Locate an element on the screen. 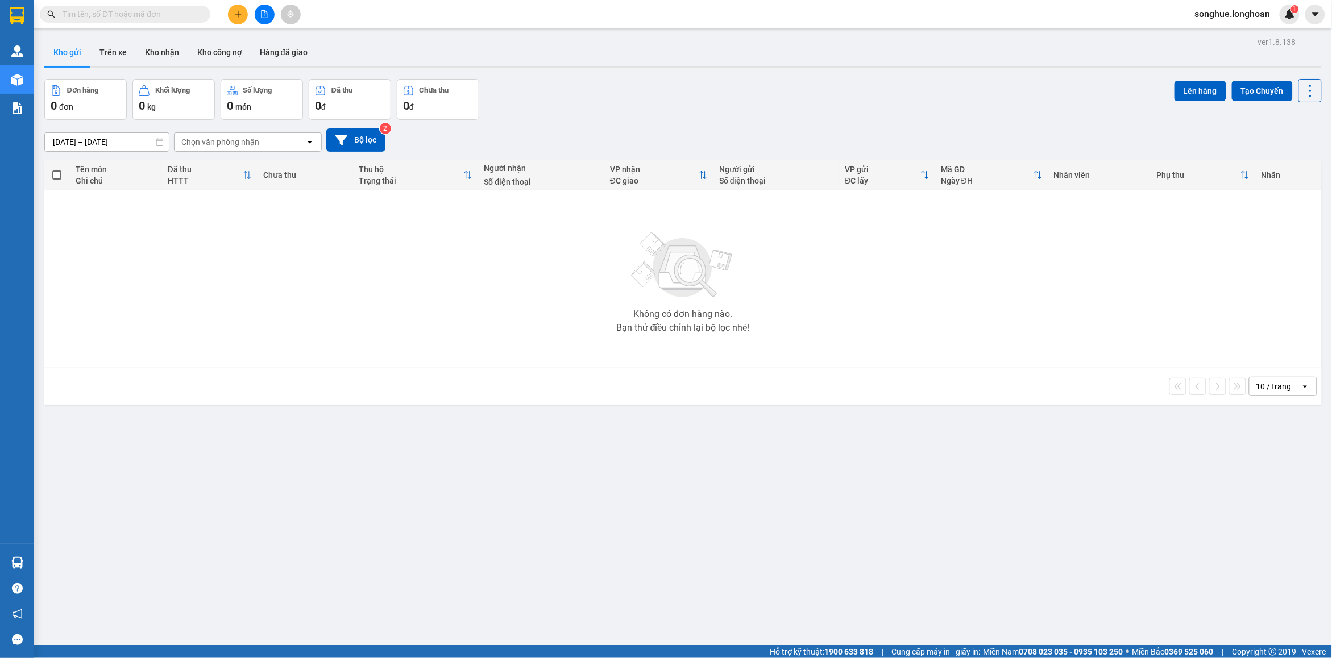 The image size is (1332, 658). span: search is located at coordinates (51, 14).